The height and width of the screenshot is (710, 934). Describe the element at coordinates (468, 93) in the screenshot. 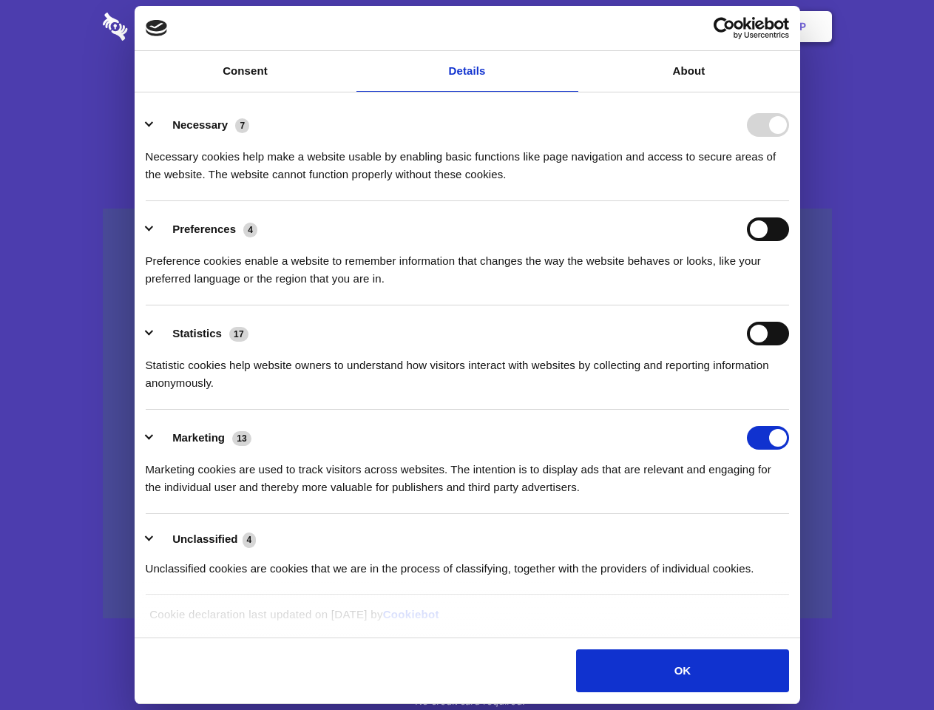

I see `h1: Eliminate Slack Data Loss.` at that location.